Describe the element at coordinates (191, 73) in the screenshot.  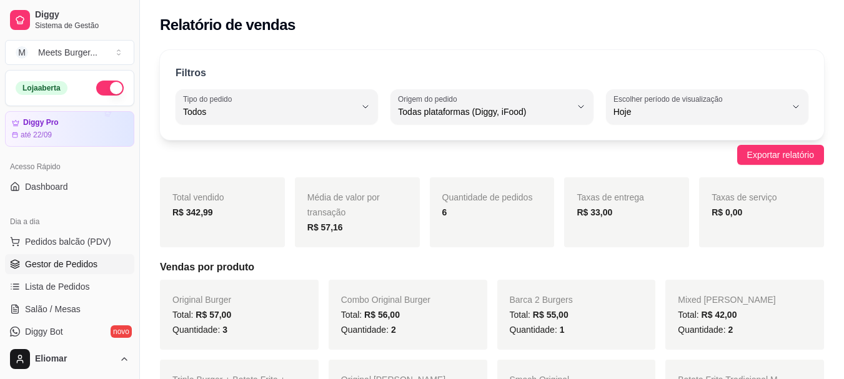
I see `p: Filtros` at that location.